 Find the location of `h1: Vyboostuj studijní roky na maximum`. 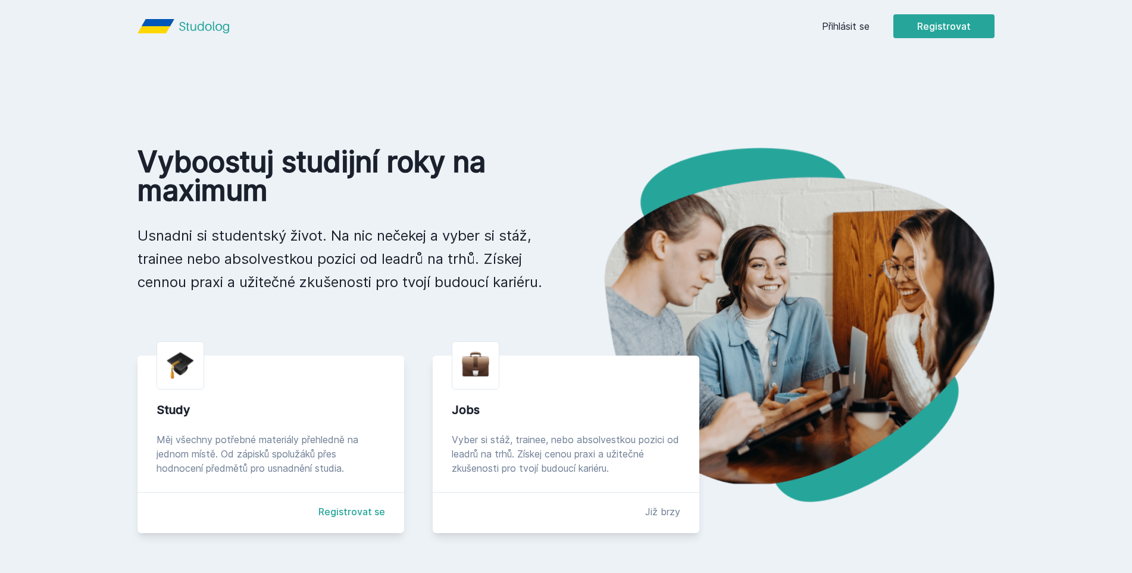

h1: Vyboostuj studijní roky na maximum is located at coordinates (342, 176).